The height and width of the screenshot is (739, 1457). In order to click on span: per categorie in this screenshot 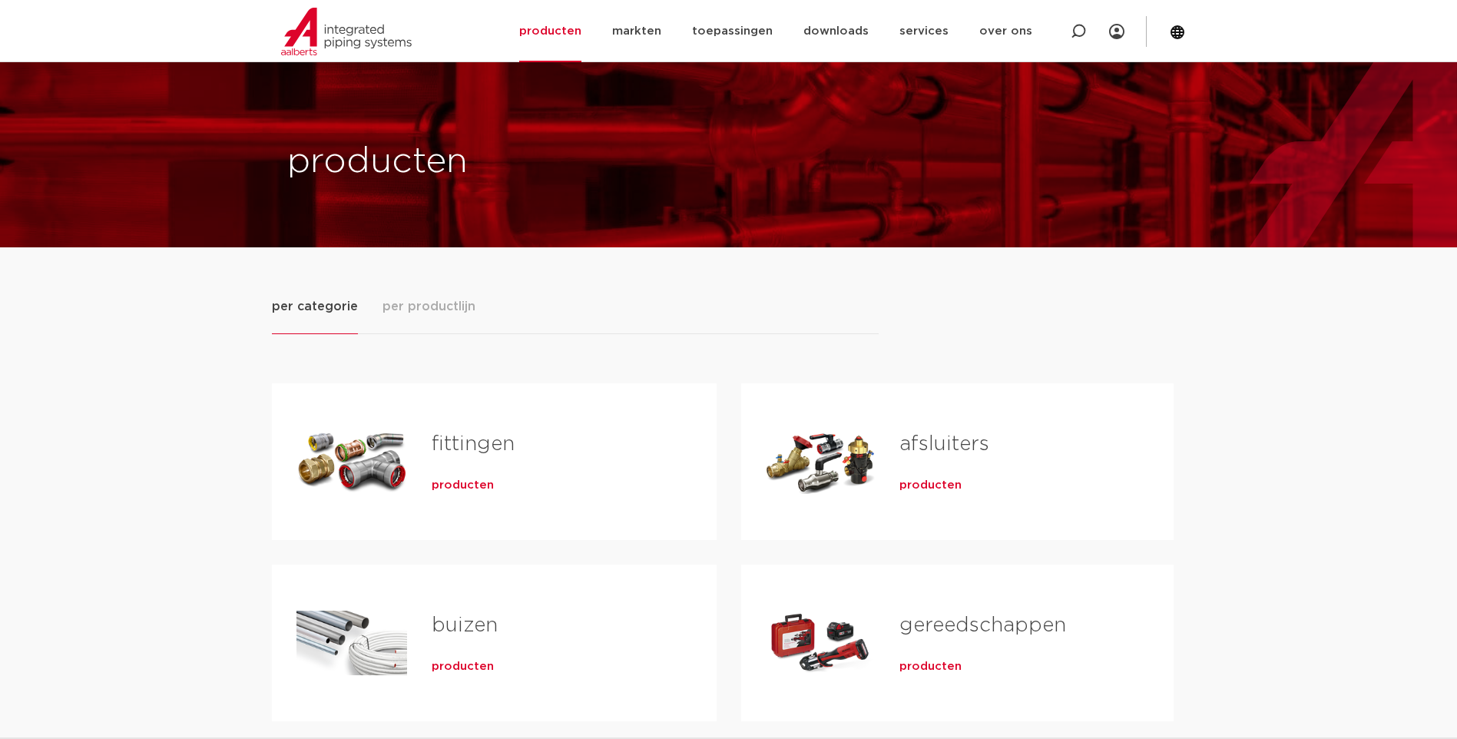, I will do `click(315, 306)`.